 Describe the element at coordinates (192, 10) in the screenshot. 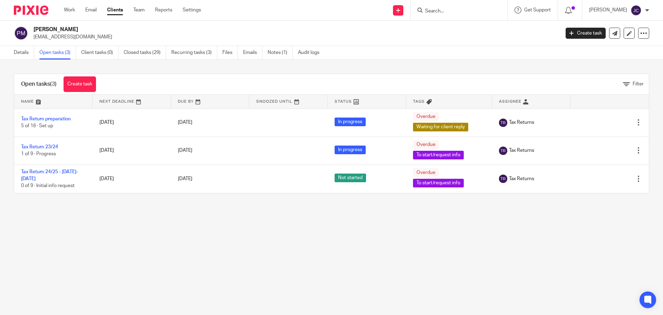

I see `a: Settings` at that location.